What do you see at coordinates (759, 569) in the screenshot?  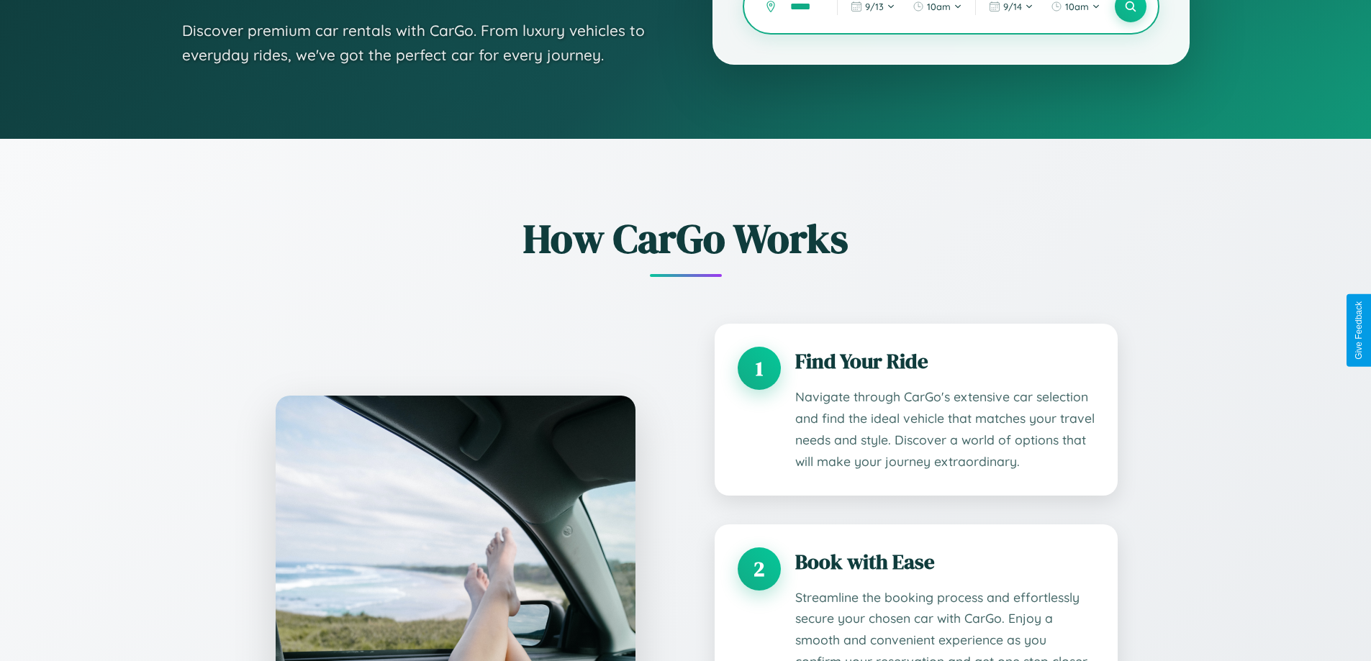 I see `div: 2` at bounding box center [759, 569].